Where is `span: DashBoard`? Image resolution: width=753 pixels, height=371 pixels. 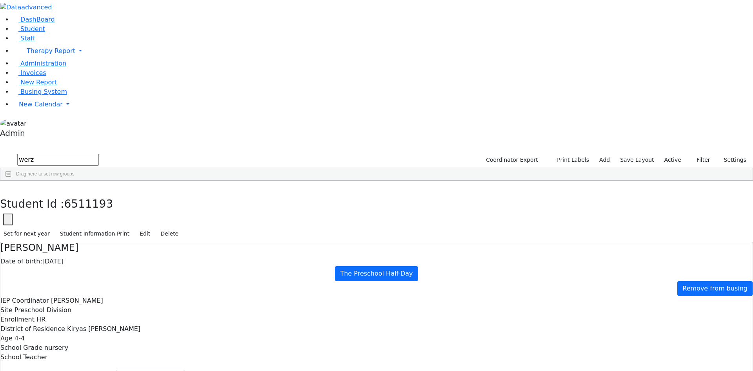
span: DashBoard is located at coordinates (38, 19).